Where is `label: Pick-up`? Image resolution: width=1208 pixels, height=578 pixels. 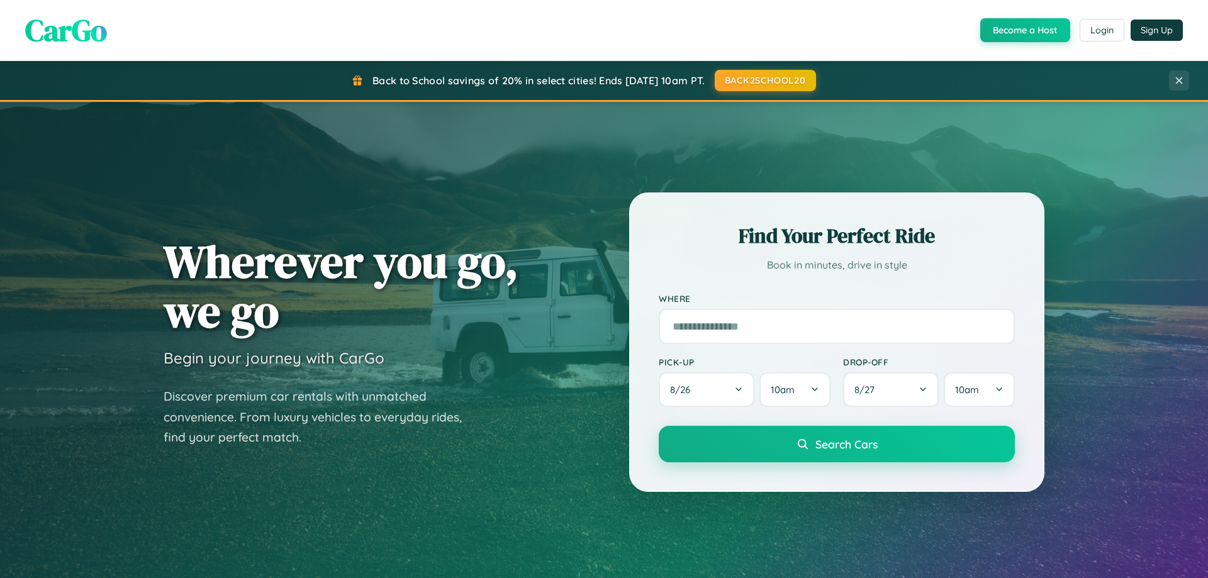 label: Pick-up is located at coordinates (744, 362).